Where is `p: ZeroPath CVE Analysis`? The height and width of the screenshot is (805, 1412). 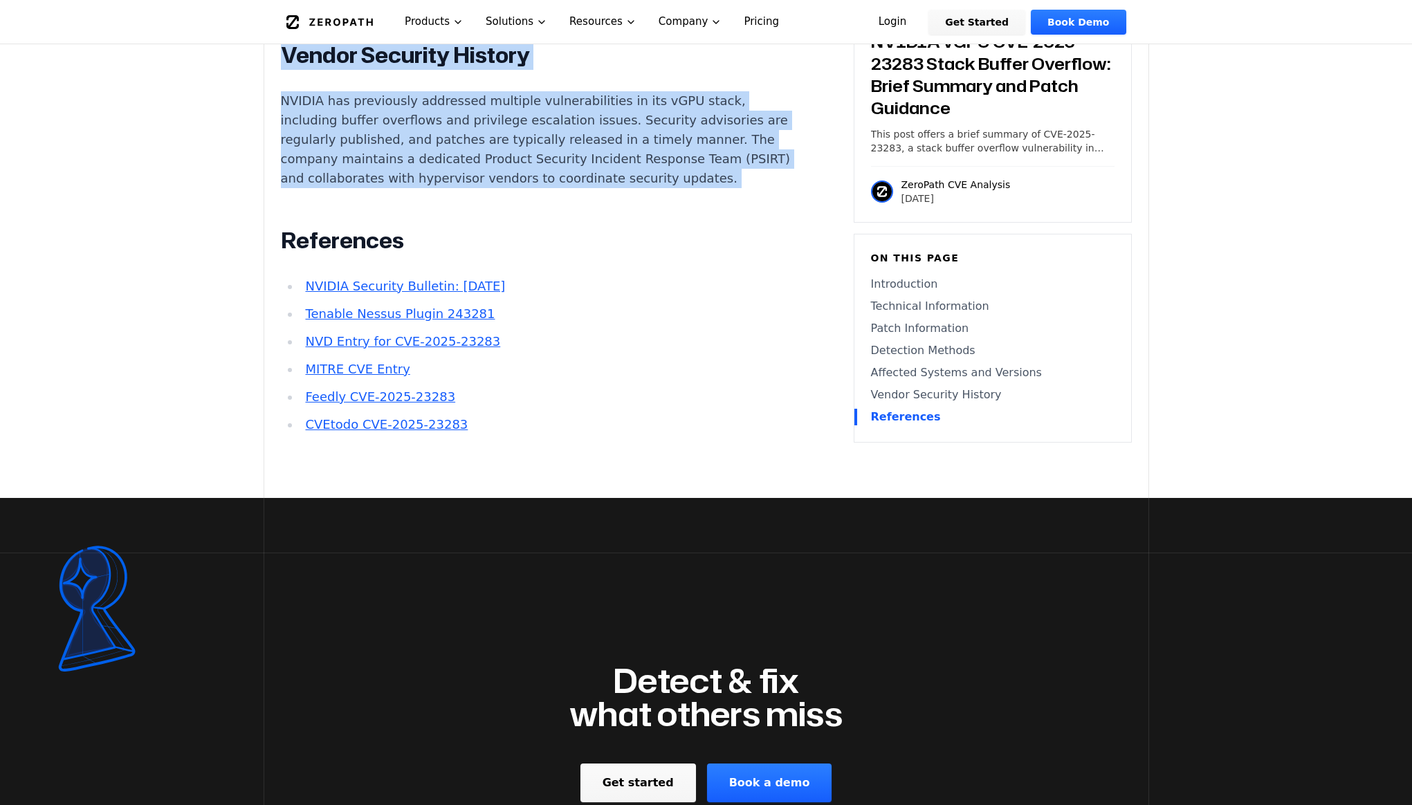
p: ZeroPath CVE Analysis is located at coordinates (956, 185).